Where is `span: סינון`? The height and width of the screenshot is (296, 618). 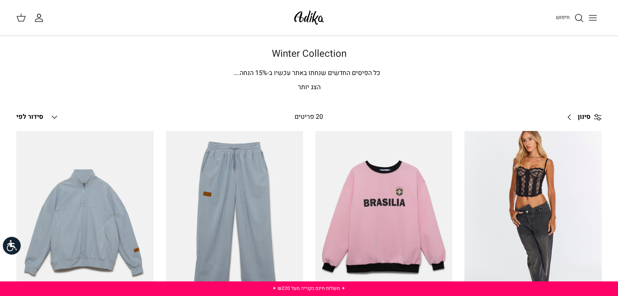 span: סינון is located at coordinates (584, 117).